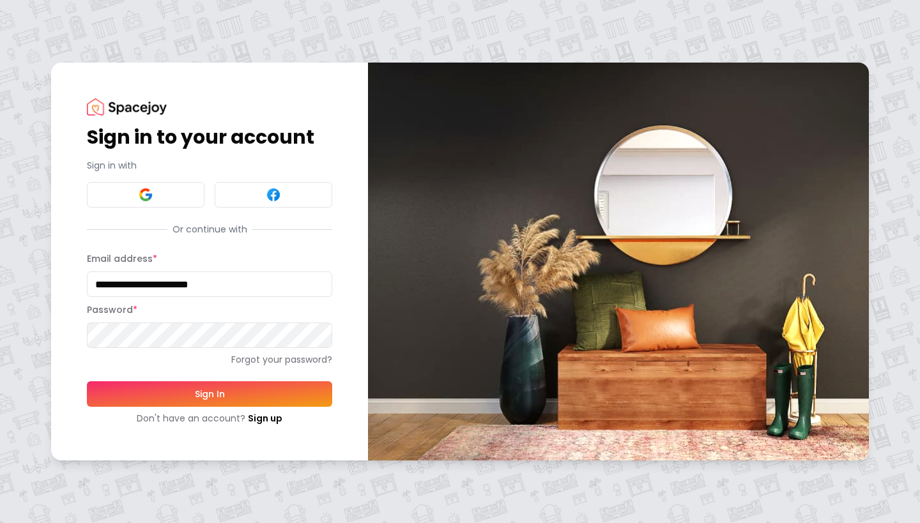 The height and width of the screenshot is (523, 920). I want to click on div: Don't have an account?, so click(210, 418).